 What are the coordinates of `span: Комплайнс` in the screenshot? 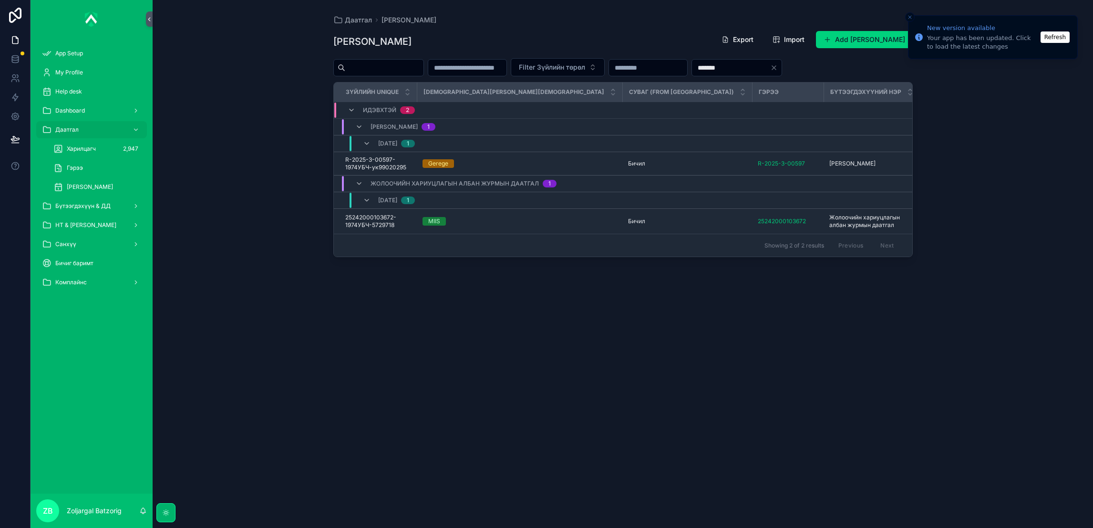 It's located at (71, 282).